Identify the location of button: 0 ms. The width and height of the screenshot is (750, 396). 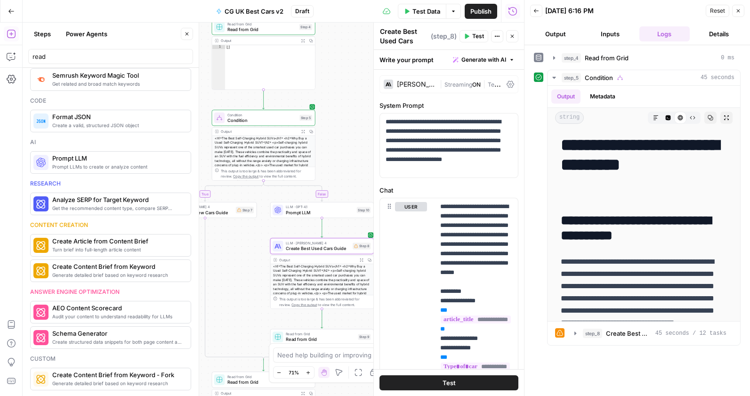
(644, 58).